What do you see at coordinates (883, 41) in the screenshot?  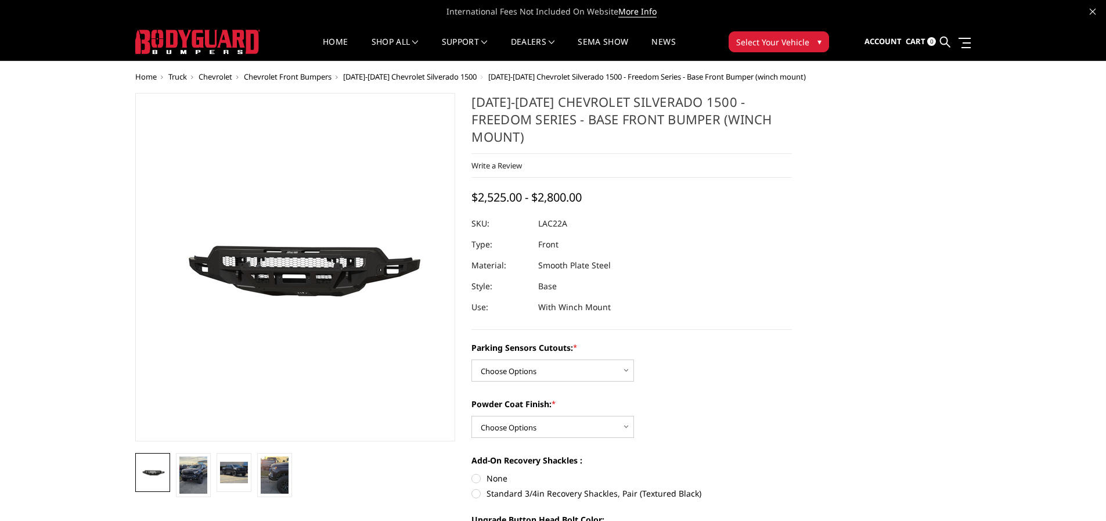 I see `span: Account` at bounding box center [883, 41].